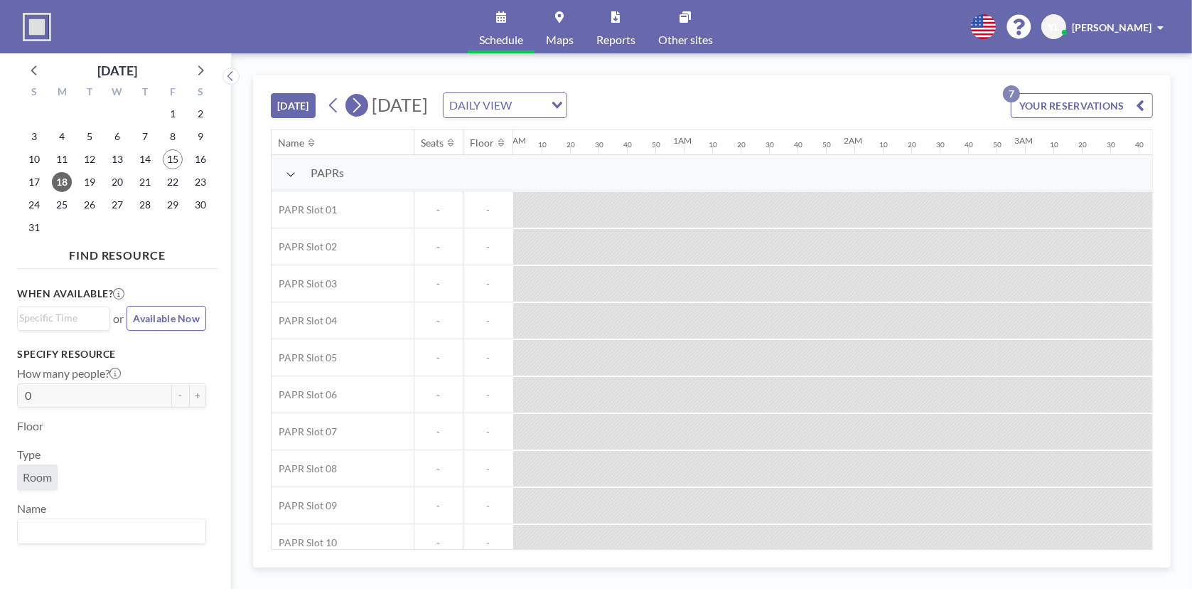  I want to click on span: Sunday, August 24, 2025, so click(34, 205).